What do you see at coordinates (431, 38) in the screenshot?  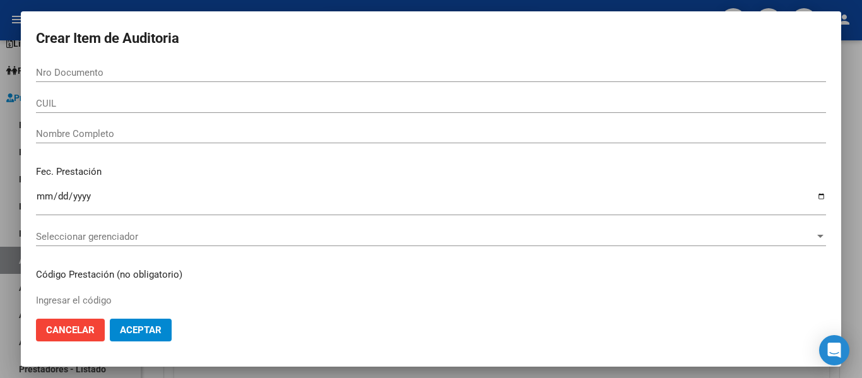 I see `h2: Crear Item de Auditoria` at bounding box center [431, 38].